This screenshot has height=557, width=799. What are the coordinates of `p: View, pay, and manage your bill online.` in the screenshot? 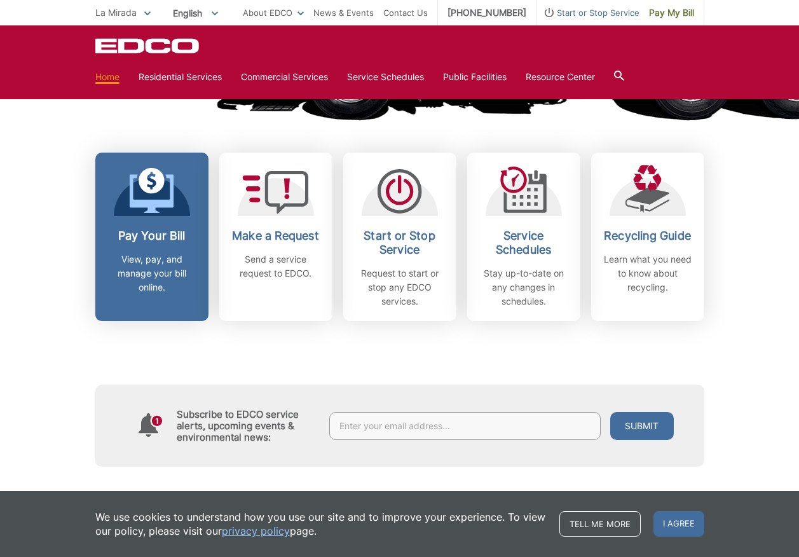 It's located at (152, 273).